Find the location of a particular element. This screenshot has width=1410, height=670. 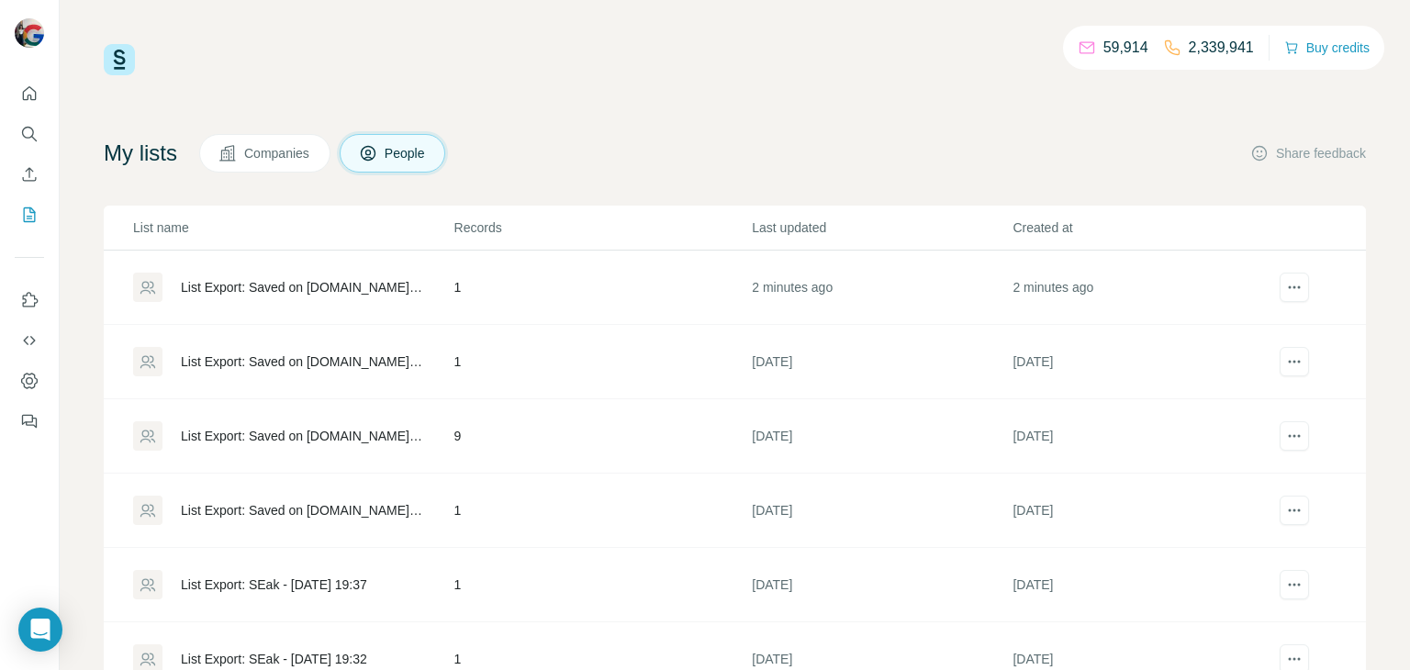

td: 9 is located at coordinates (602, 436).